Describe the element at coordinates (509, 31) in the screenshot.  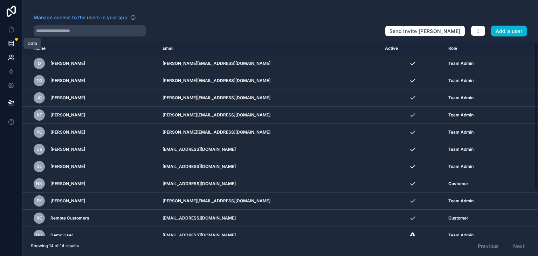
I see `button: Add a user` at that location.